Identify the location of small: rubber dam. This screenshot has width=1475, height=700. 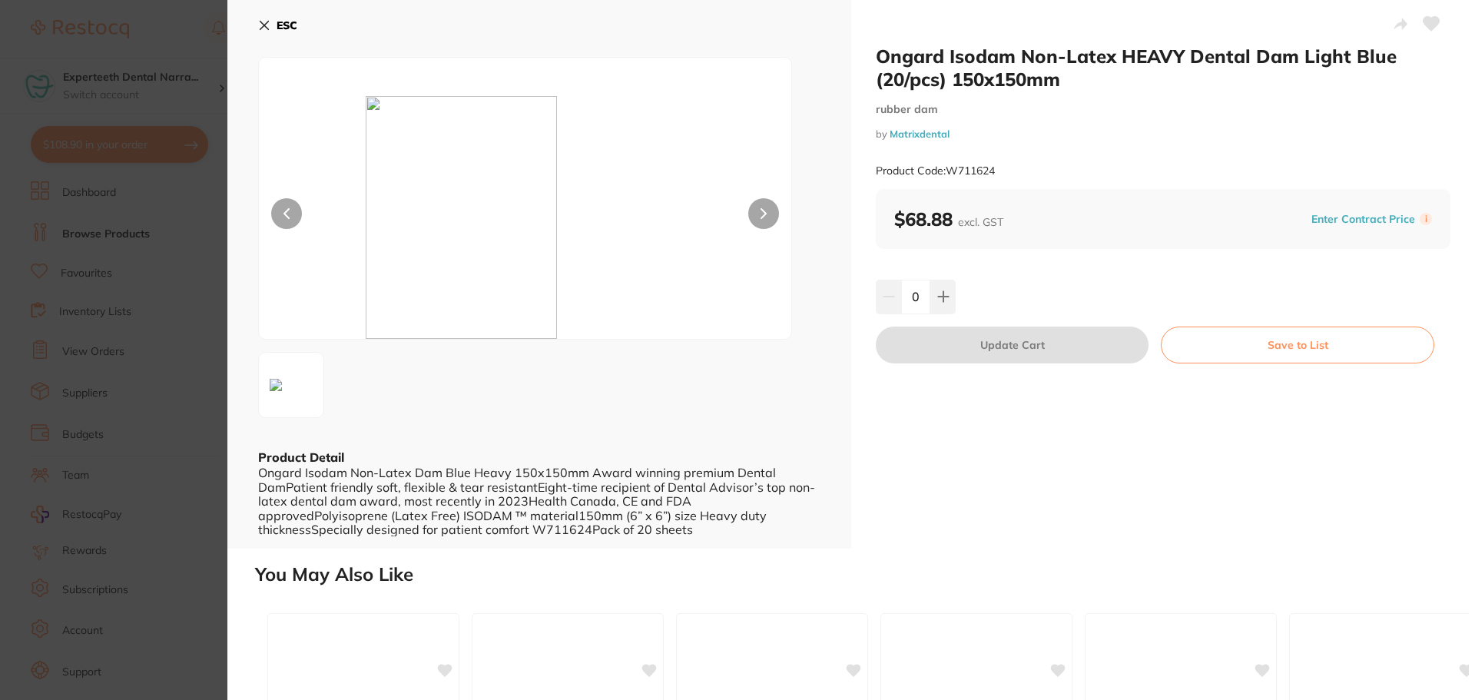
(1163, 109).